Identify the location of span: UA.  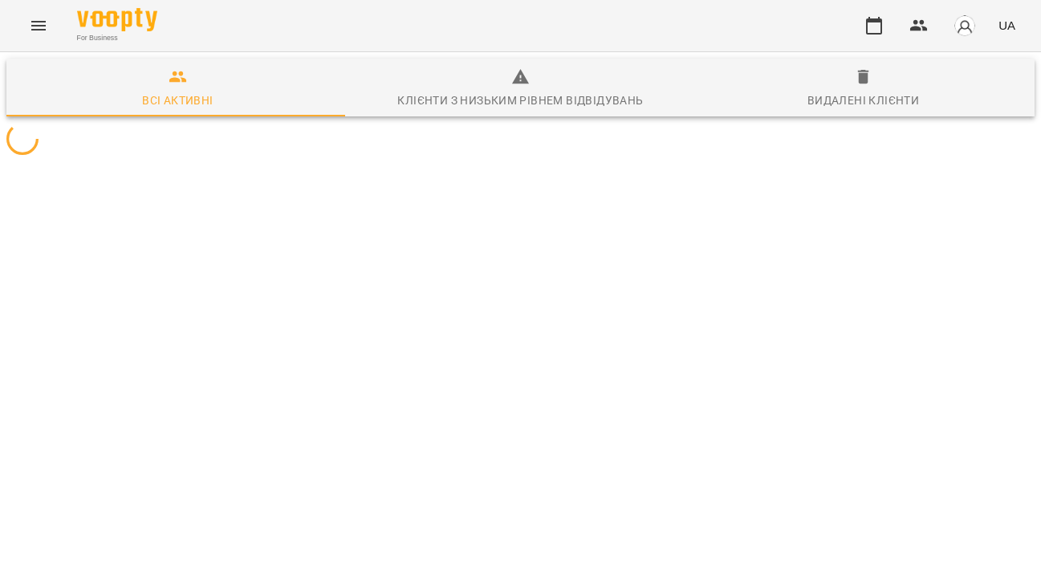
(1006, 25).